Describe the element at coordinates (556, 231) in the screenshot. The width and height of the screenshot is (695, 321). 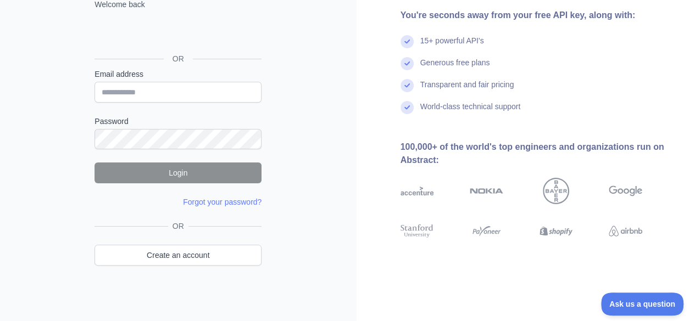
I see `img: shopify` at that location.